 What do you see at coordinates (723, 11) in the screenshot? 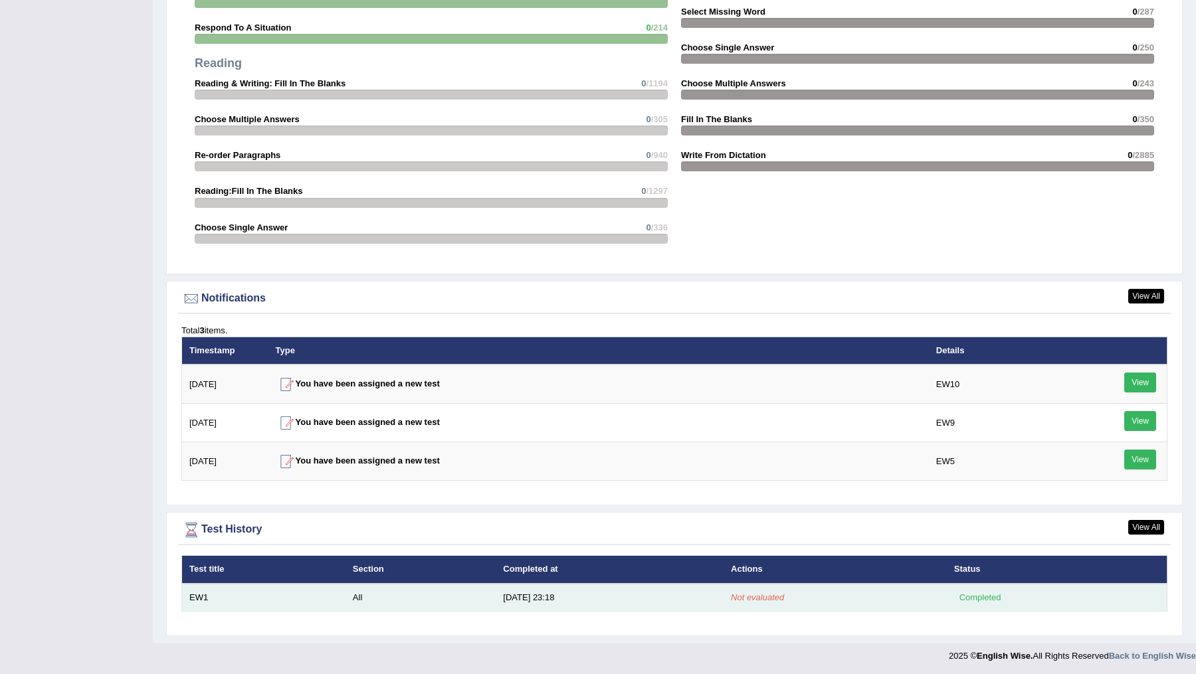
I see `strong: Select Missing Word` at bounding box center [723, 11].